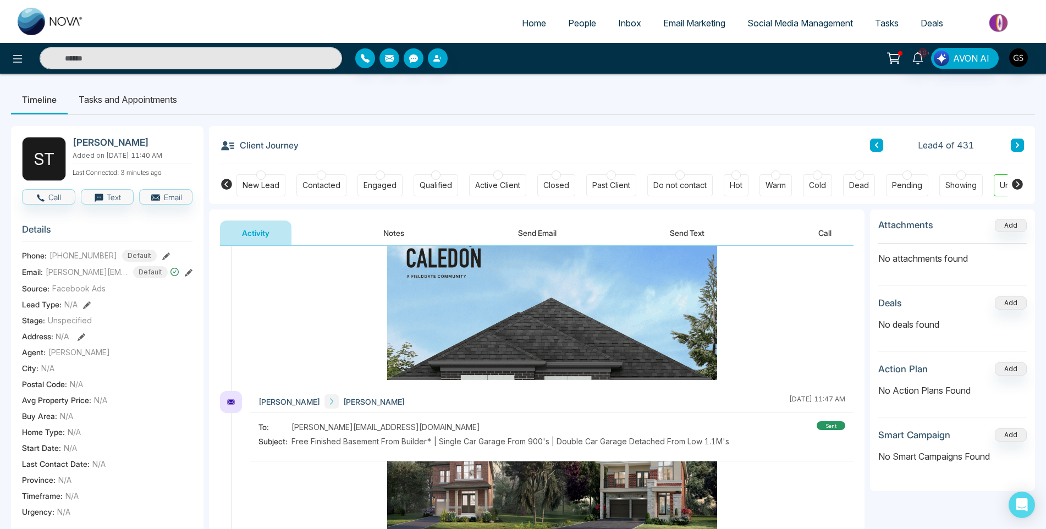 This screenshot has height=529, width=1046. Describe the element at coordinates (918, 57) in the screenshot. I see `a: 10+` at that location.